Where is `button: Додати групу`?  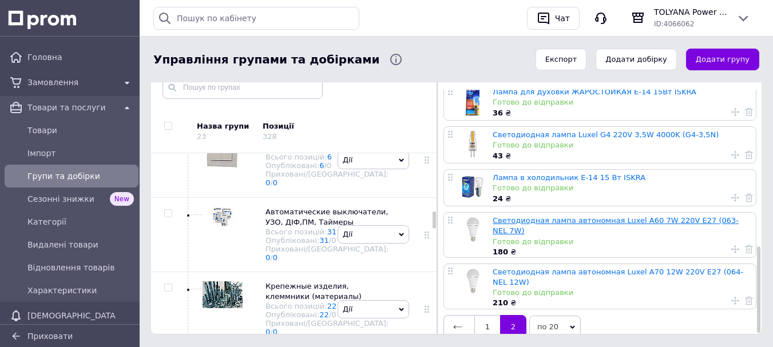 button: Додати групу is located at coordinates (723, 60).